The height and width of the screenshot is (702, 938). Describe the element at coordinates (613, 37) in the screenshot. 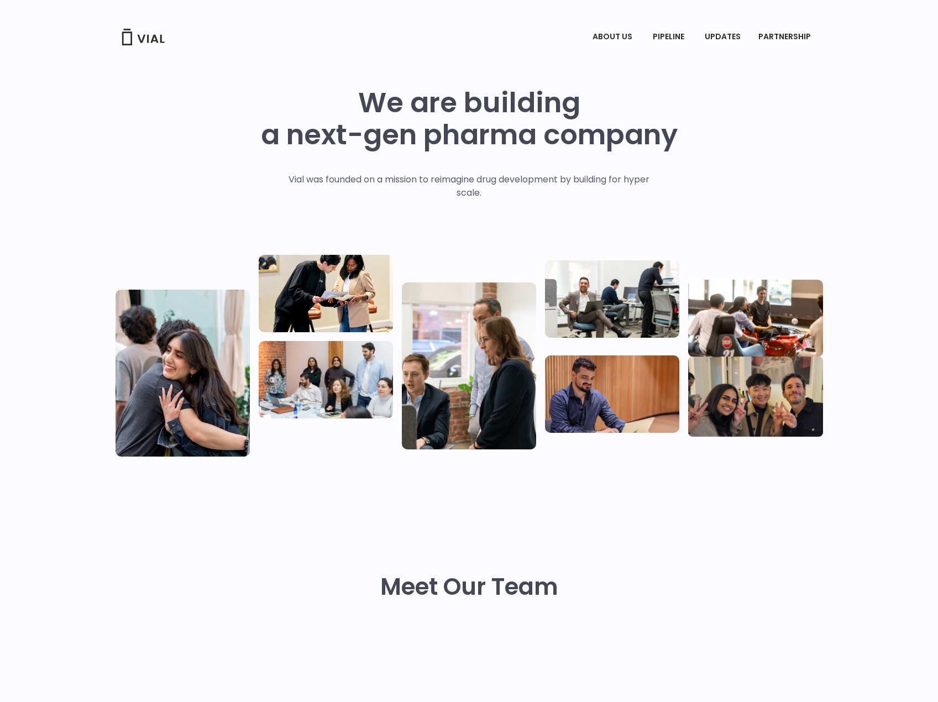

I see `a: ABOUT USMenu Toggle` at that location.